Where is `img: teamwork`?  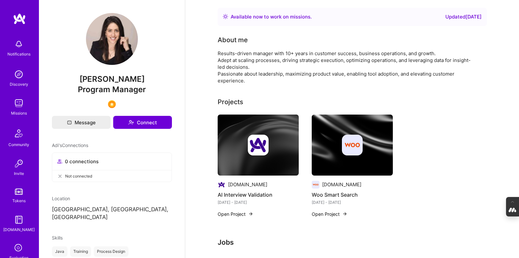 img: teamwork is located at coordinates (19, 103).